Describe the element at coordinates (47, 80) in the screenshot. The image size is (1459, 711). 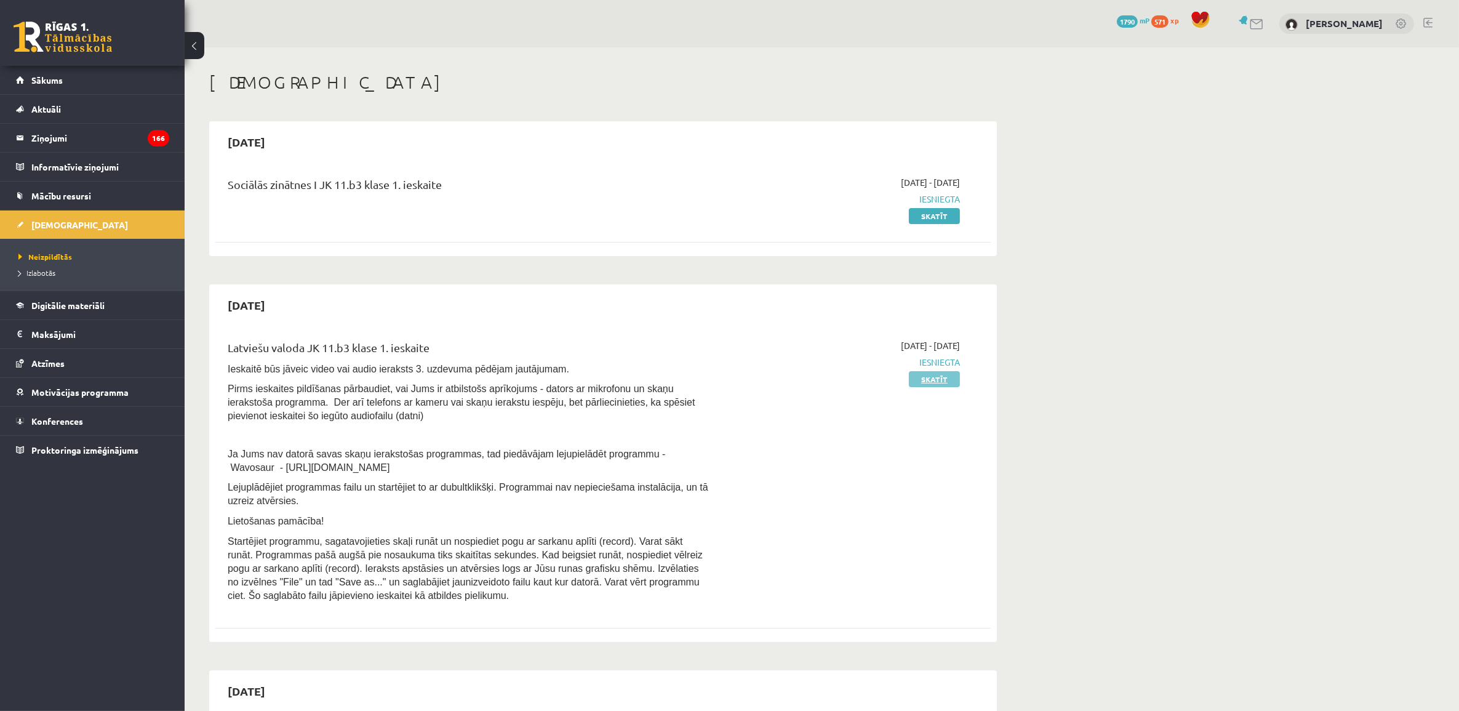
I see `span: Sākums` at that location.